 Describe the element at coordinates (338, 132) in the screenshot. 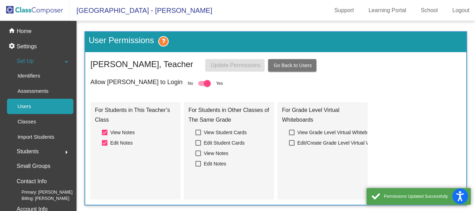

I see `span: View Grade Level Virtual Whiteboards` at that location.